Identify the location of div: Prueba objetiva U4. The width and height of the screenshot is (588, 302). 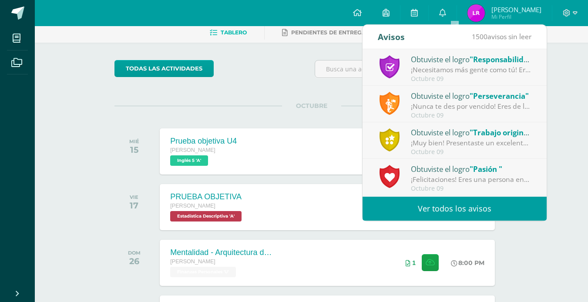
(203, 141).